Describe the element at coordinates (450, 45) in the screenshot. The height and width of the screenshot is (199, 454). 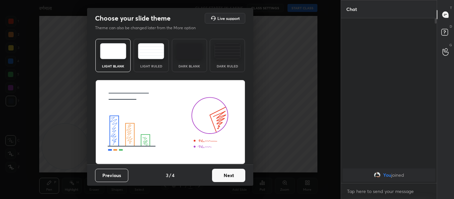
I see `p: G` at that location.